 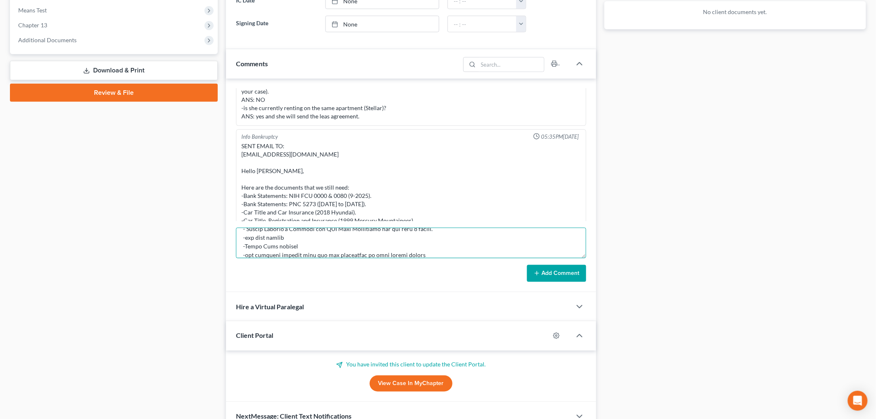 I want to click on span: Additional Documents, so click(x=47, y=40).